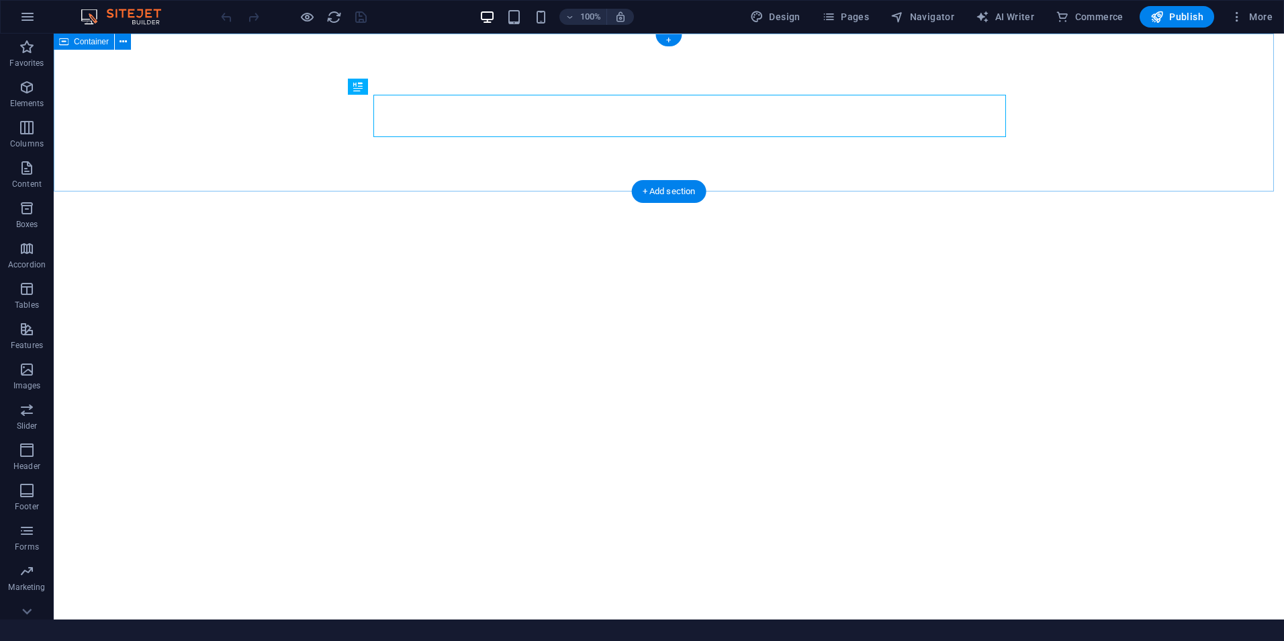 This screenshot has height=641, width=1284. I want to click on button: 100%, so click(583, 17).